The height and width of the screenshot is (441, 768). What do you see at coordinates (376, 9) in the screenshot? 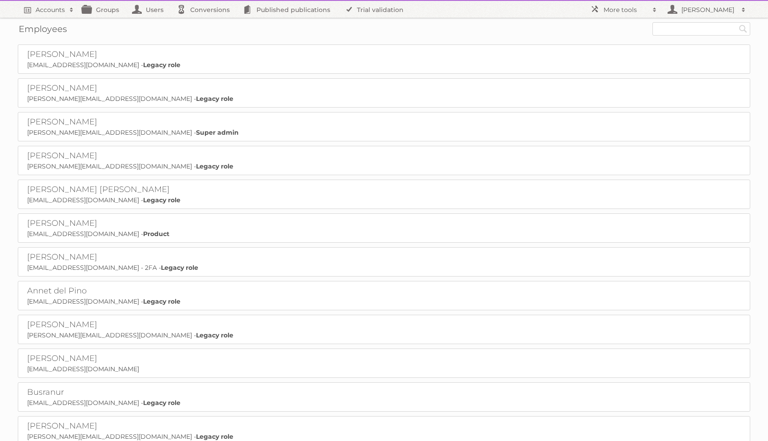
I see `a: Trial validation` at bounding box center [376, 9].